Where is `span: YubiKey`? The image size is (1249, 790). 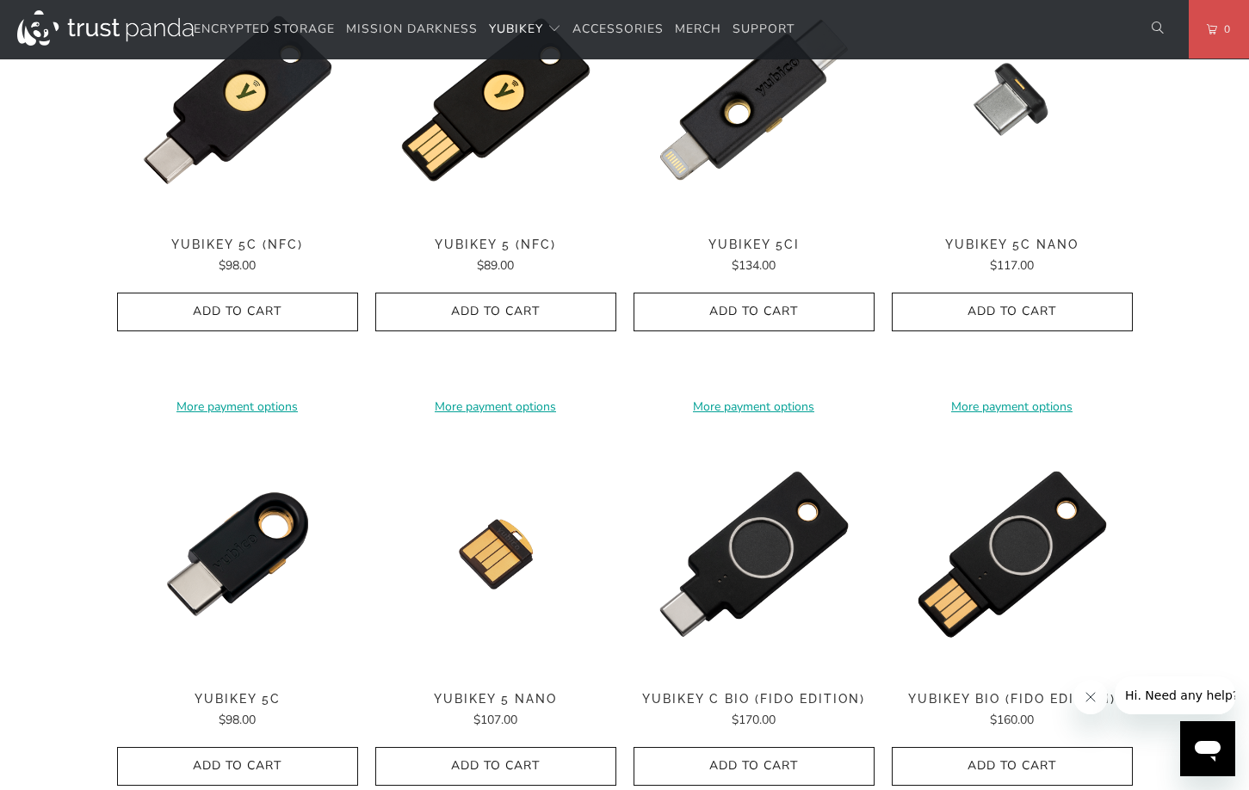
span: YubiKey is located at coordinates (516, 28).